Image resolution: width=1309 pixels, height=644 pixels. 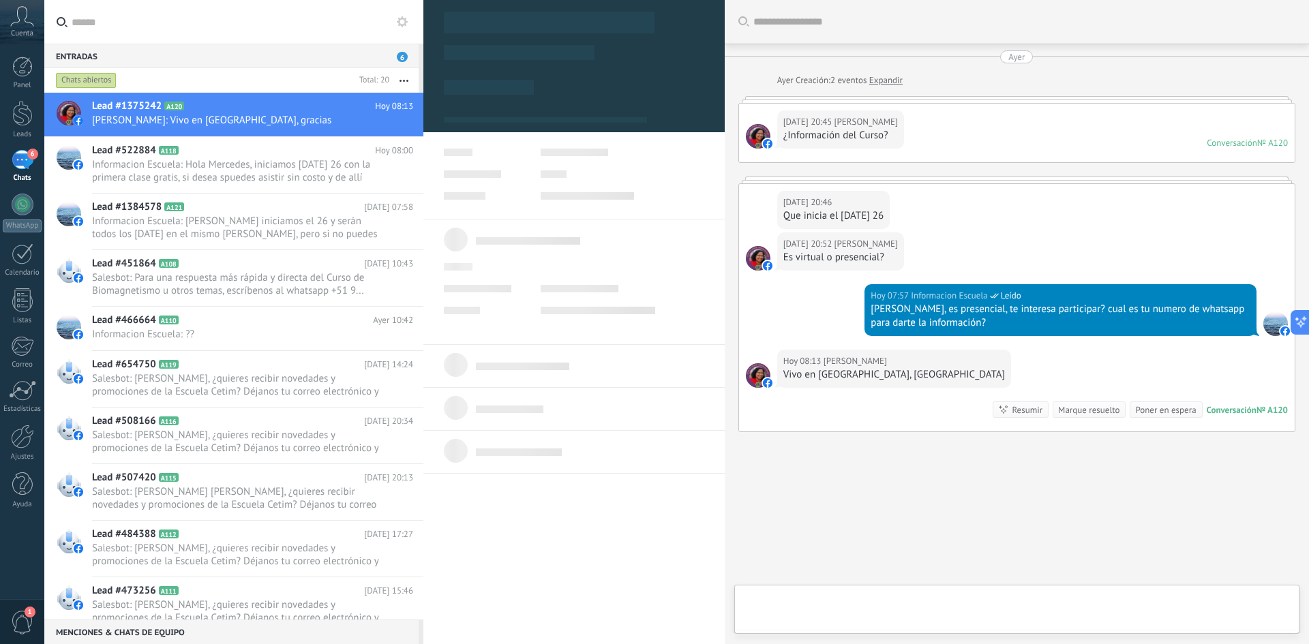 What do you see at coordinates (127, 106) in the screenshot?
I see `span: Lead #1375242` at bounding box center [127, 106].